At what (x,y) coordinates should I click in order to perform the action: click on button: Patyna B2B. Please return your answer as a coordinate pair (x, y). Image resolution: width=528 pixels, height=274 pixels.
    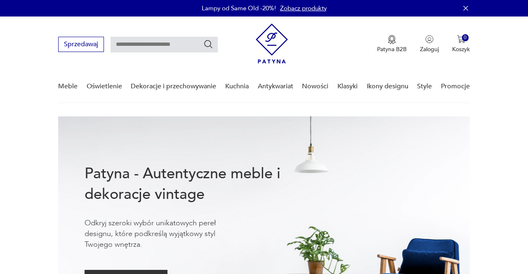
    Looking at the image, I should click on (392, 44).